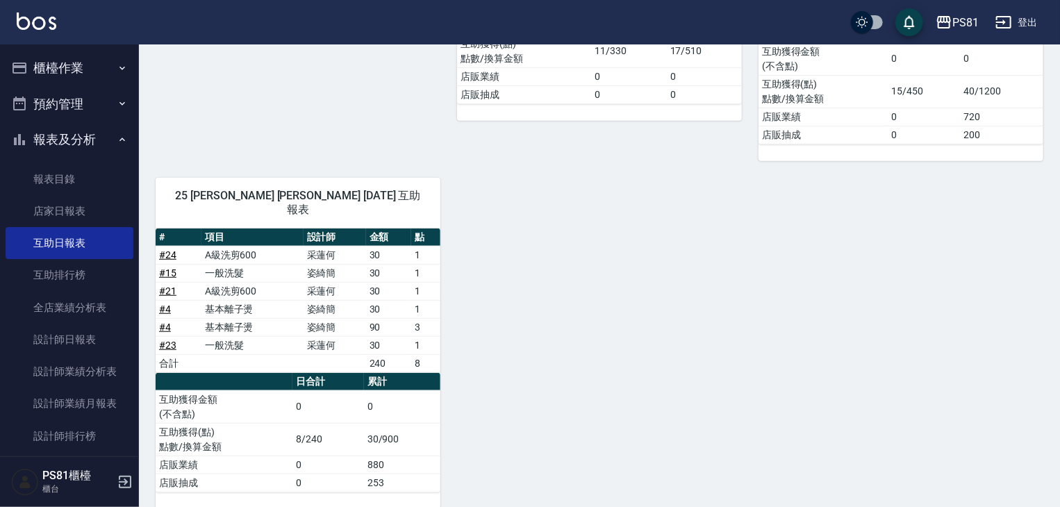 The height and width of the screenshot is (507, 1060). I want to click on td: 15/450, so click(924, 91).